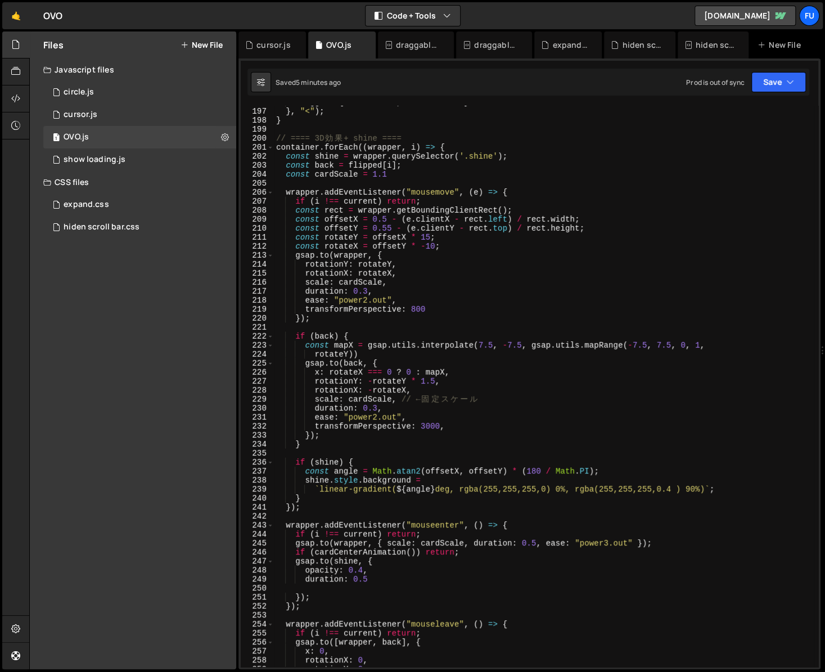  I want to click on div: 233, so click(257, 435).